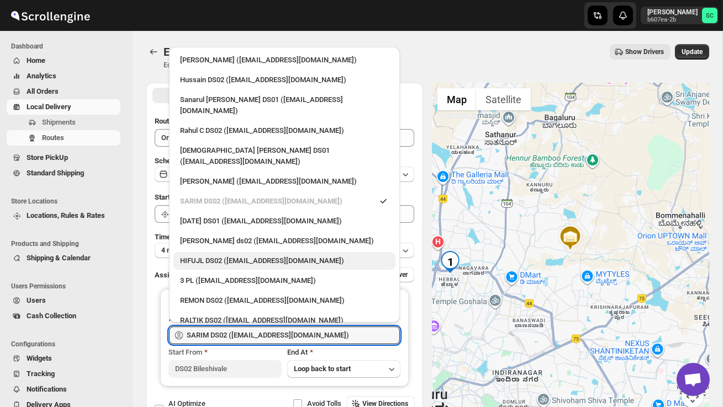  I want to click on span: All Orders, so click(43, 91).